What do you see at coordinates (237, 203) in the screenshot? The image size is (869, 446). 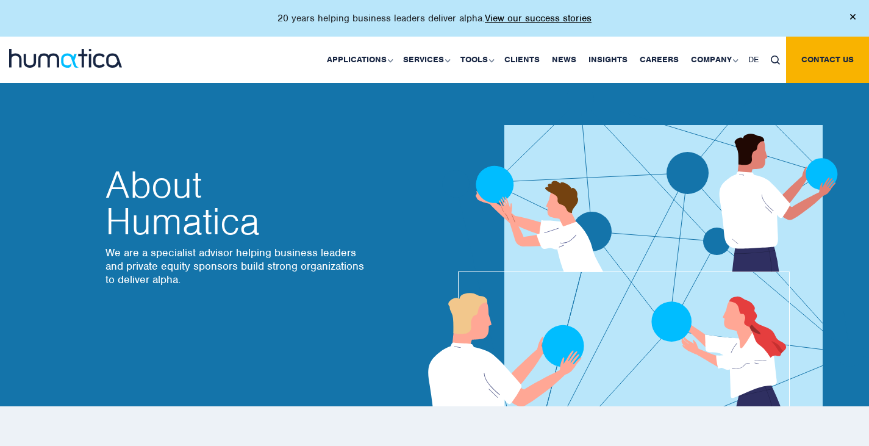 I see `h2: Humatica` at bounding box center [237, 203].